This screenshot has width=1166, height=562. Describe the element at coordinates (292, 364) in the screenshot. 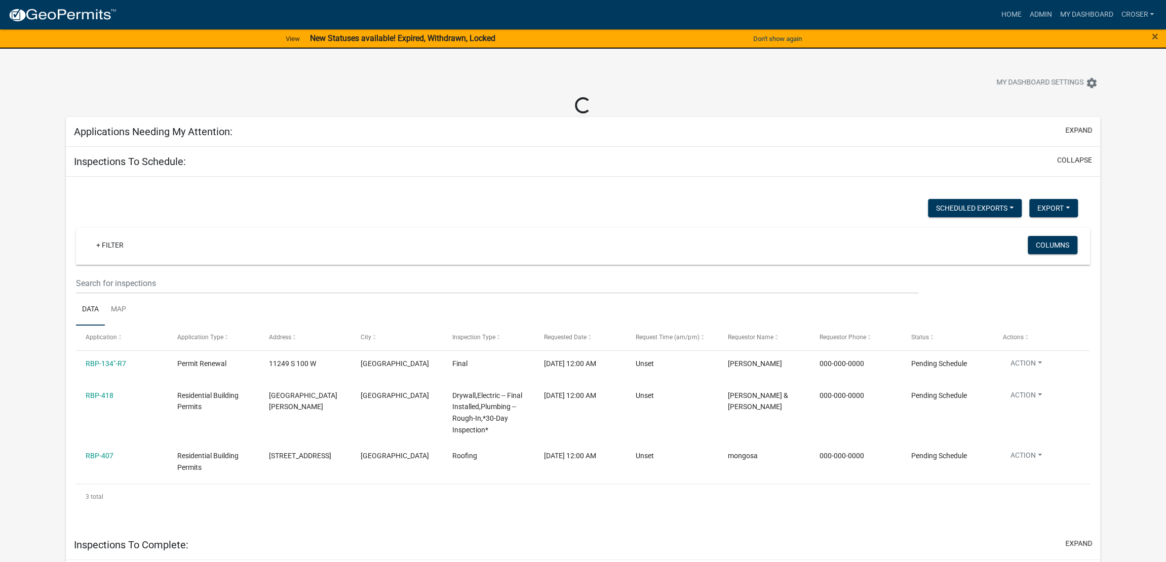

I see `span: 11249 S 100 W` at that location.